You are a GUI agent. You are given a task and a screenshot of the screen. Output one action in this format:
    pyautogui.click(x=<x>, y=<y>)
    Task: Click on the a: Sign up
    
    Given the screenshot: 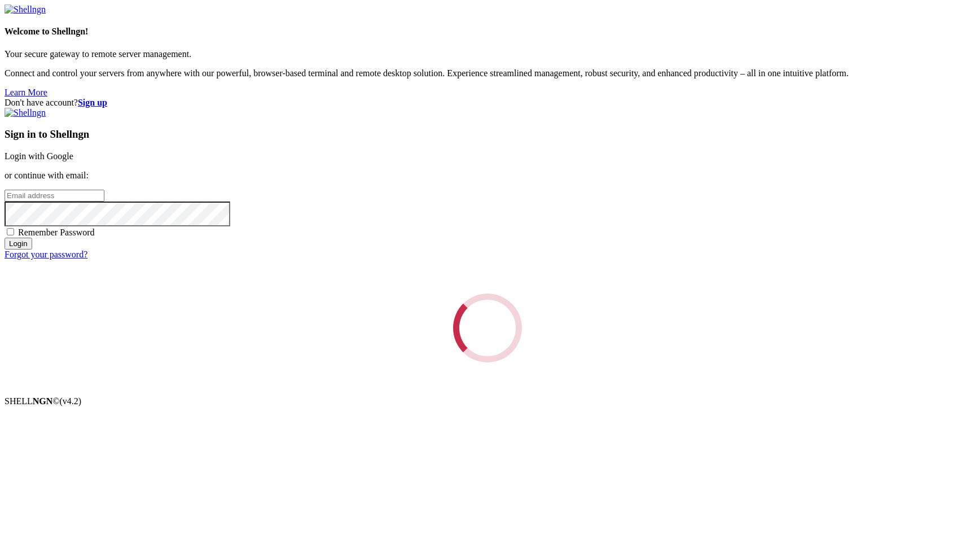 What is the action you would take?
    pyautogui.click(x=93, y=102)
    